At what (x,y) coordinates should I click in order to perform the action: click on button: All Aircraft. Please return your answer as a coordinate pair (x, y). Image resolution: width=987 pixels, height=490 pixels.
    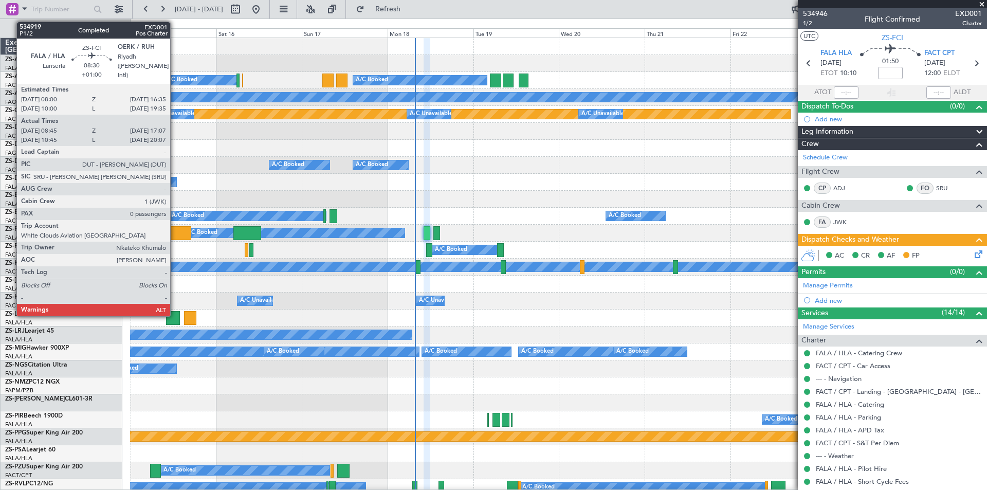
    Looking at the image, I should click on (61, 28).